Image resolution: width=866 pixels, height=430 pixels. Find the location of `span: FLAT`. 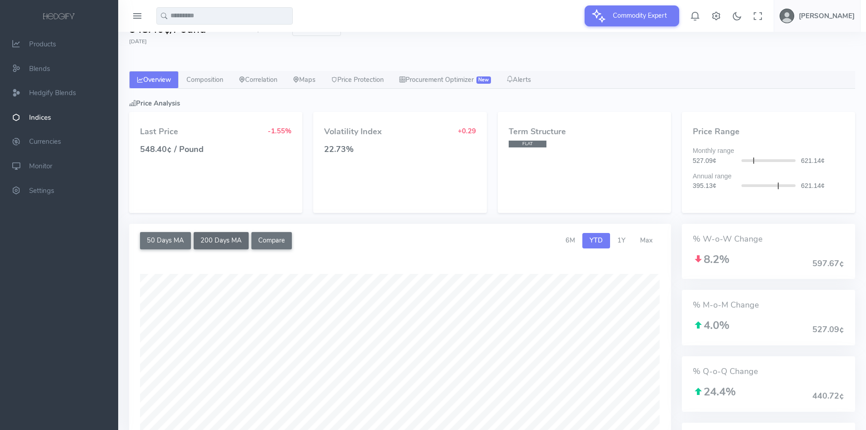

span: FLAT is located at coordinates (527, 144).